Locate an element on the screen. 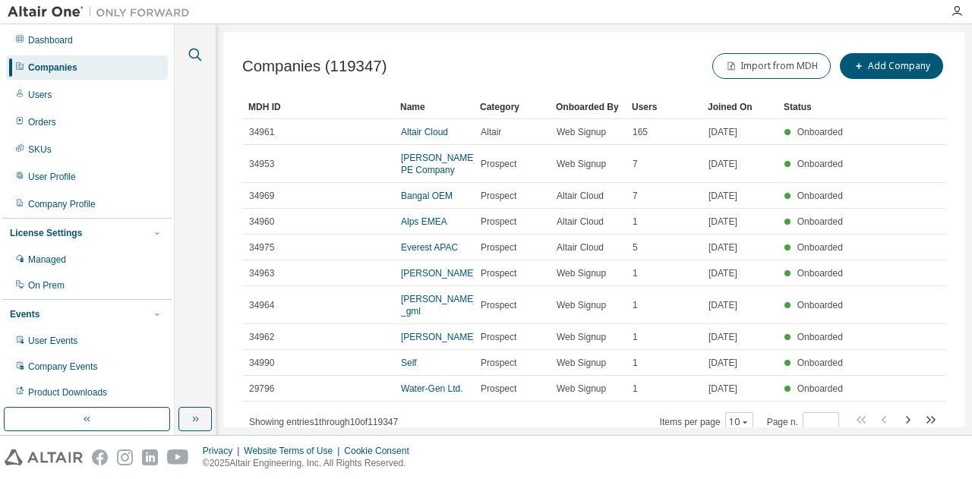  div: Joined On is located at coordinates (740, 107).